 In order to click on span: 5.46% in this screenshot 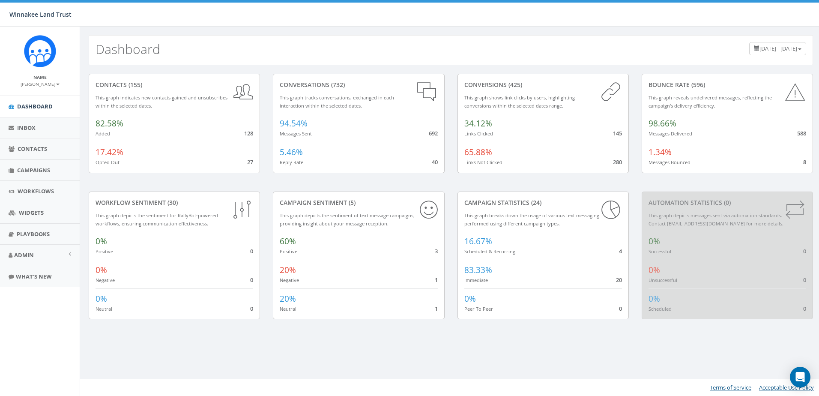, I will do `click(291, 152)`.